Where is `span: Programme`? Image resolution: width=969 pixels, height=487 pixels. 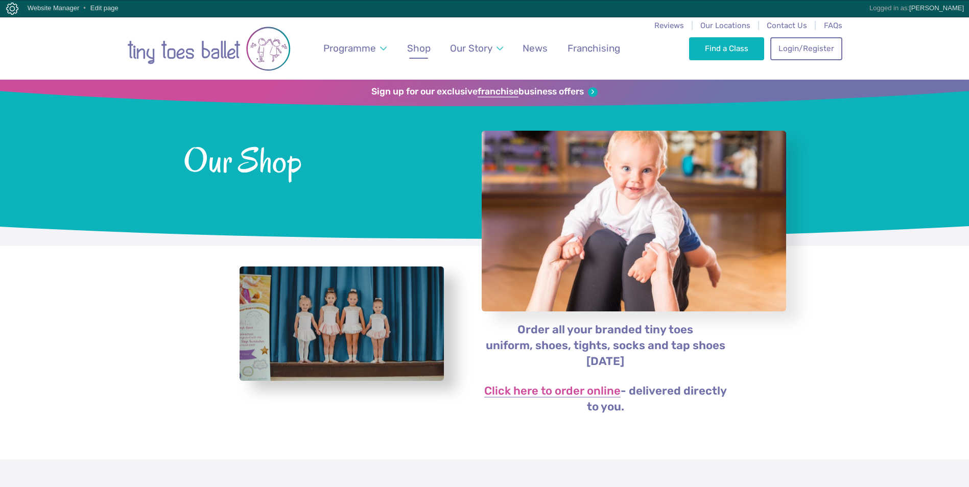
span: Programme is located at coordinates (349, 48).